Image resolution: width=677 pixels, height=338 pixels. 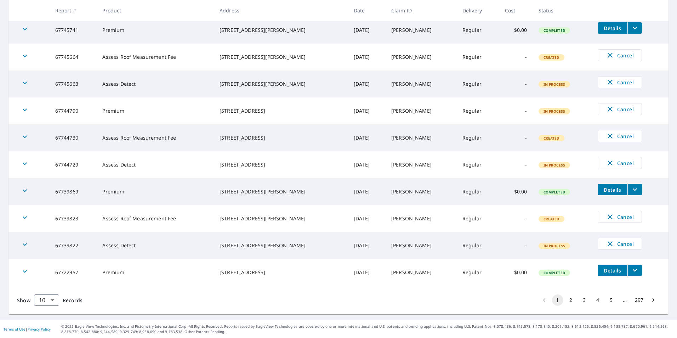 What do you see at coordinates (653, 300) in the screenshot?
I see `button: Go to next page` at bounding box center [653, 300].